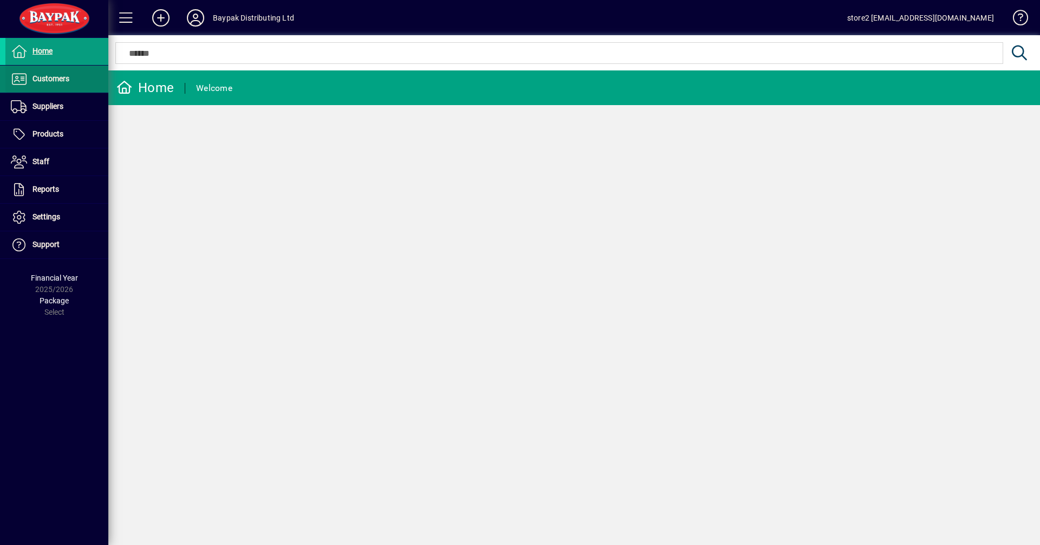 This screenshot has width=1040, height=545. I want to click on a: Knowledge Base, so click(1015, 19).